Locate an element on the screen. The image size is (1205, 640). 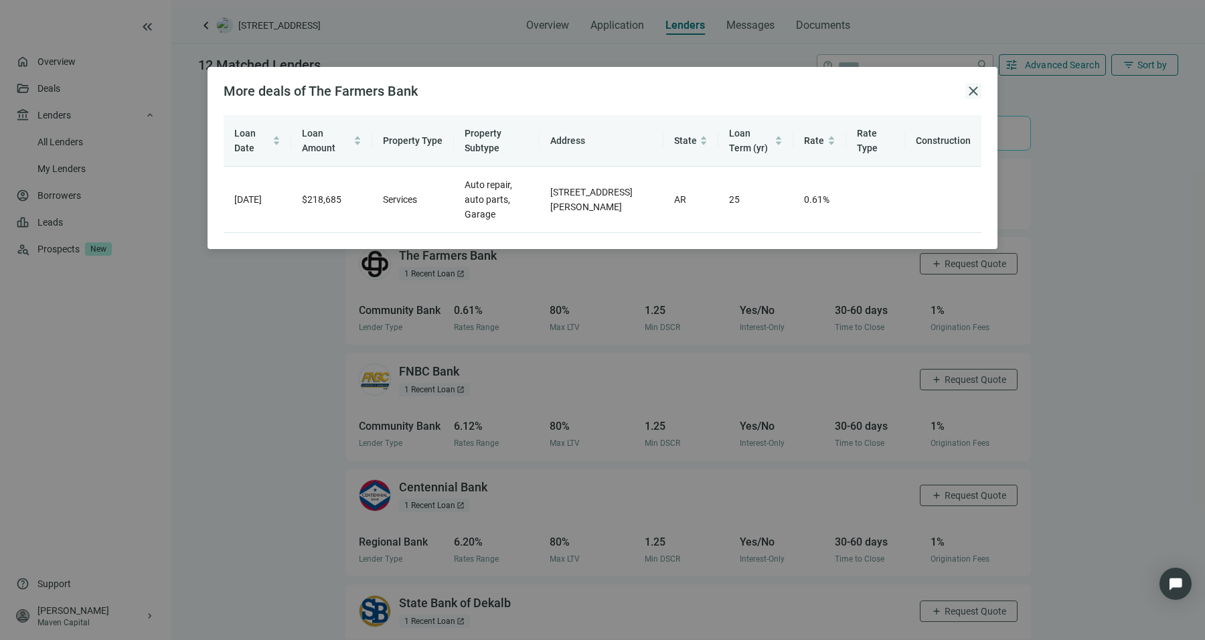
span: Loan Amount is located at coordinates (319, 141).